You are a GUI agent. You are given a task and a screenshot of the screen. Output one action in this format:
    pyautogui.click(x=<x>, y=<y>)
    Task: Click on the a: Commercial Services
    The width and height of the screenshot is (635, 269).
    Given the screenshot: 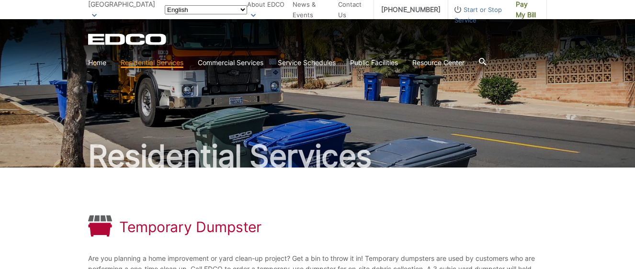 What is the action you would take?
    pyautogui.click(x=230, y=63)
    